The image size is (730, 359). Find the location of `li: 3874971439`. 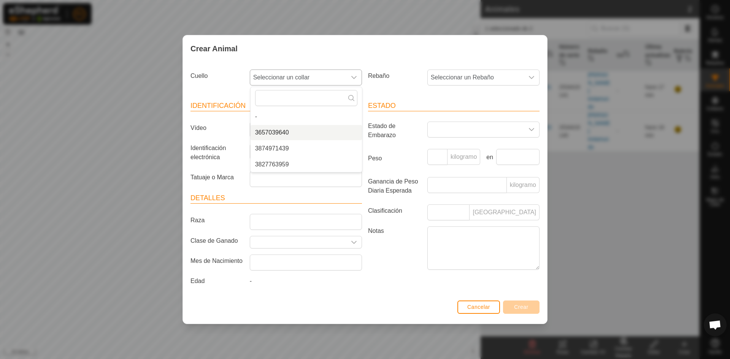

li: 3874971439 is located at coordinates (306, 149).